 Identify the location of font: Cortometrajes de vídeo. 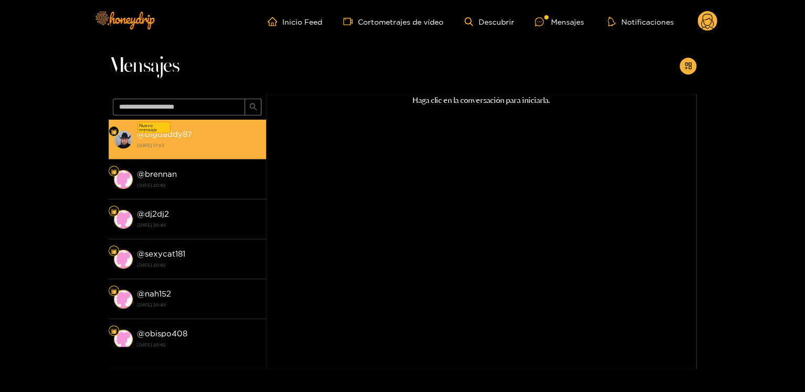
(400, 22).